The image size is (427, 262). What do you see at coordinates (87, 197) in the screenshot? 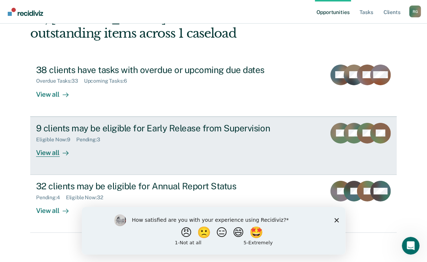
I see `div: Eligible Now : 32` at bounding box center [87, 197].